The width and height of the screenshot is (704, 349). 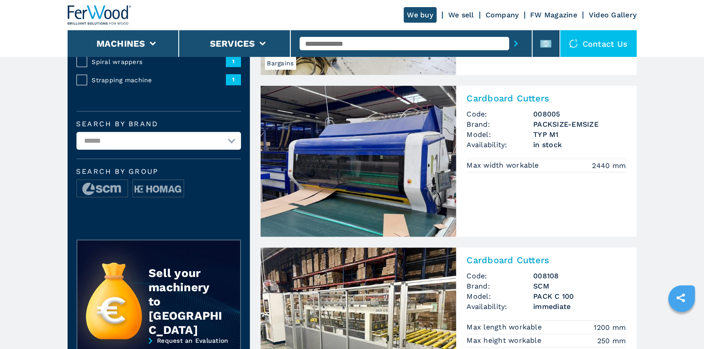 I want to click on h3: 008108, so click(x=580, y=276).